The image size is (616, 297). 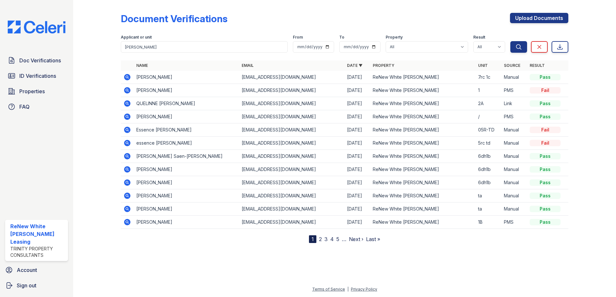 What do you see at coordinates (36, 270) in the screenshot?
I see `a: Account` at bounding box center [36, 270].